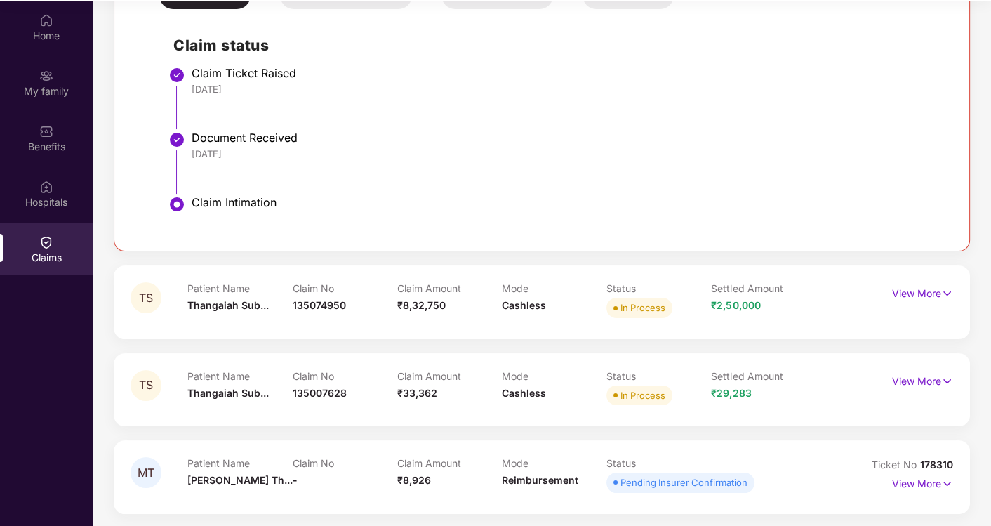  Describe the element at coordinates (46, 76) in the screenshot. I see `img: svg+xml;base64,PHN2ZyB3aWR0aD0iMjAiIGhlaWdodD0iMjAiIHZpZXdCb3g9IjAgMCAyMCAyMCIgZmlsbD0ibm9uZSIgeG...` at that location.